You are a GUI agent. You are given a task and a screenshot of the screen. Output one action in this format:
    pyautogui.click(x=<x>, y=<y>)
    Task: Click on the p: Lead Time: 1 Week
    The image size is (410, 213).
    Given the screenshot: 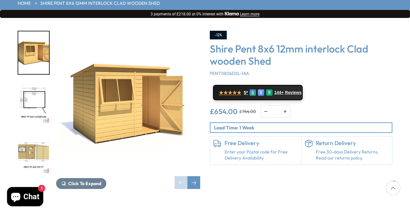 What is the action you would take?
    pyautogui.click(x=303, y=127)
    